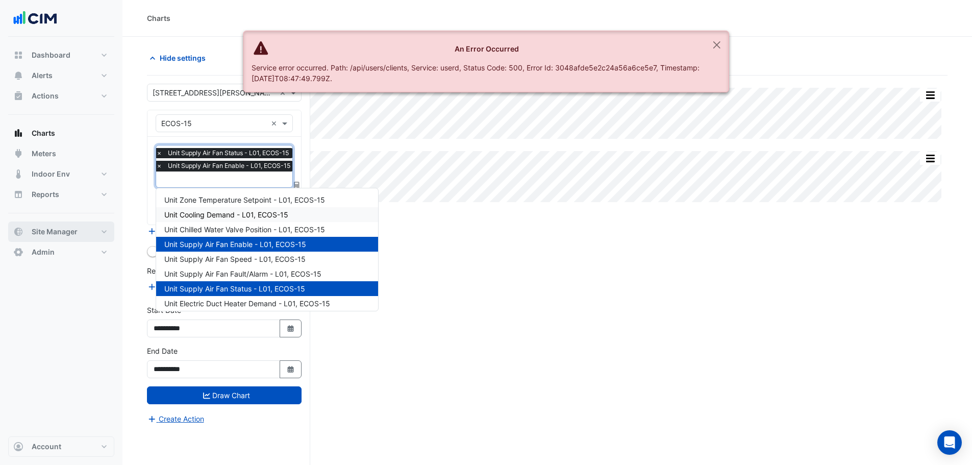  What do you see at coordinates (244, 229) in the screenshot?
I see `span: Unit Chilled Water Valve Position - L01, ECOS-15` at bounding box center [244, 229].